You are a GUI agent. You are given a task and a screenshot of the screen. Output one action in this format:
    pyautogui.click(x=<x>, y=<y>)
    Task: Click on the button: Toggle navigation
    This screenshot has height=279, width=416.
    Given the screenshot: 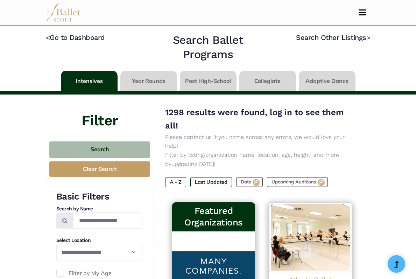 What is the action you would take?
    pyautogui.click(x=362, y=12)
    